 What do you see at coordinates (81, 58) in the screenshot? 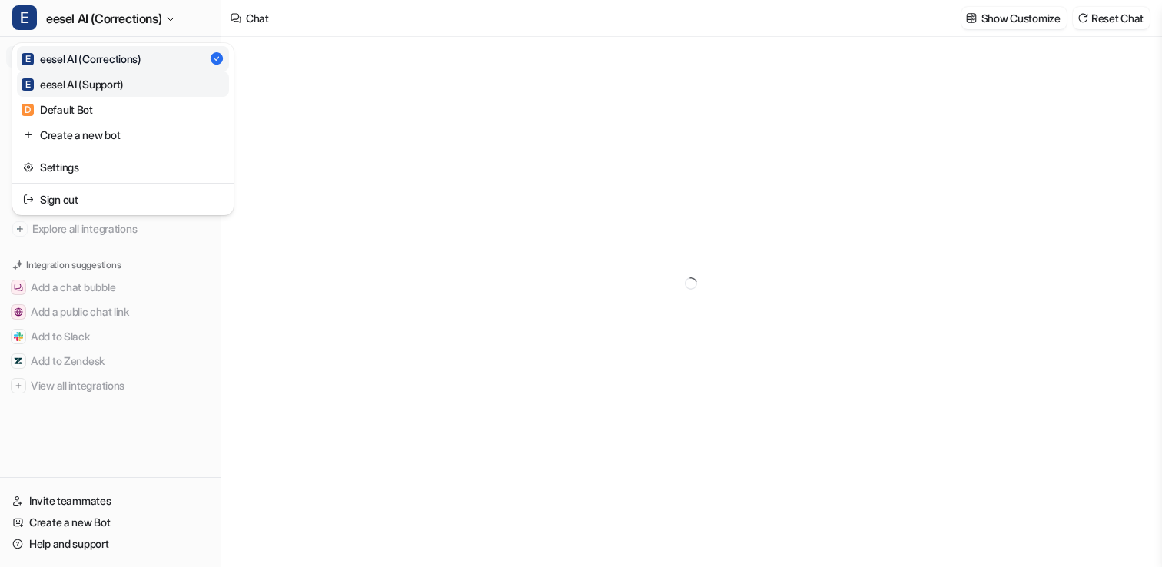
I see `div: eesel AI (Corrections)` at bounding box center [81, 58].